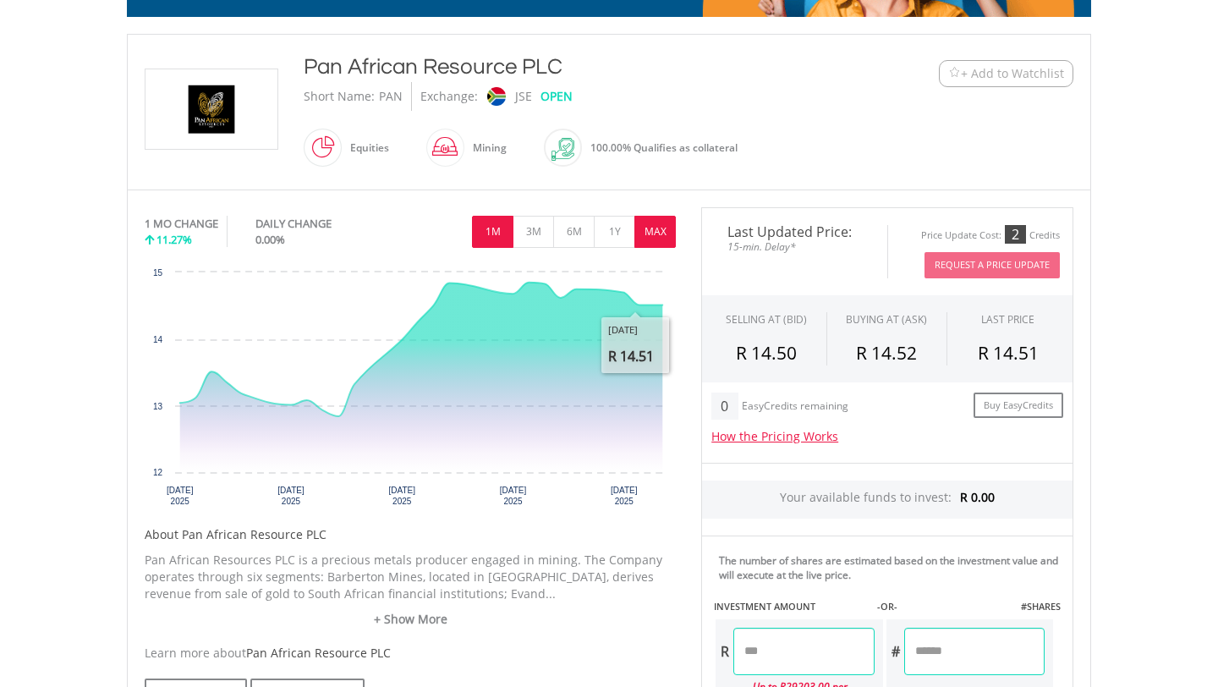 This screenshot has width=1218, height=687. I want to click on text: 13, so click(158, 406).